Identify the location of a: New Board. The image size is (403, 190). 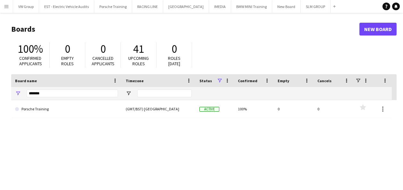
(378, 29).